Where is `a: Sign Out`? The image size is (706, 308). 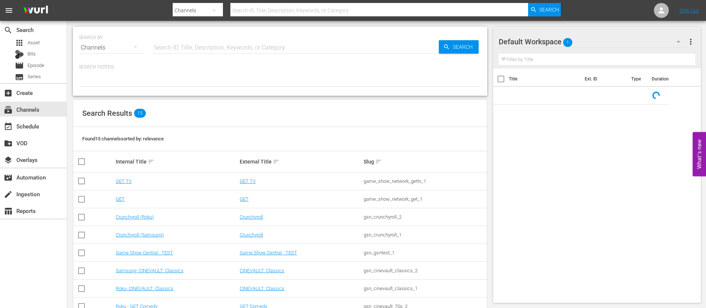 a: Sign Out is located at coordinates (689, 10).